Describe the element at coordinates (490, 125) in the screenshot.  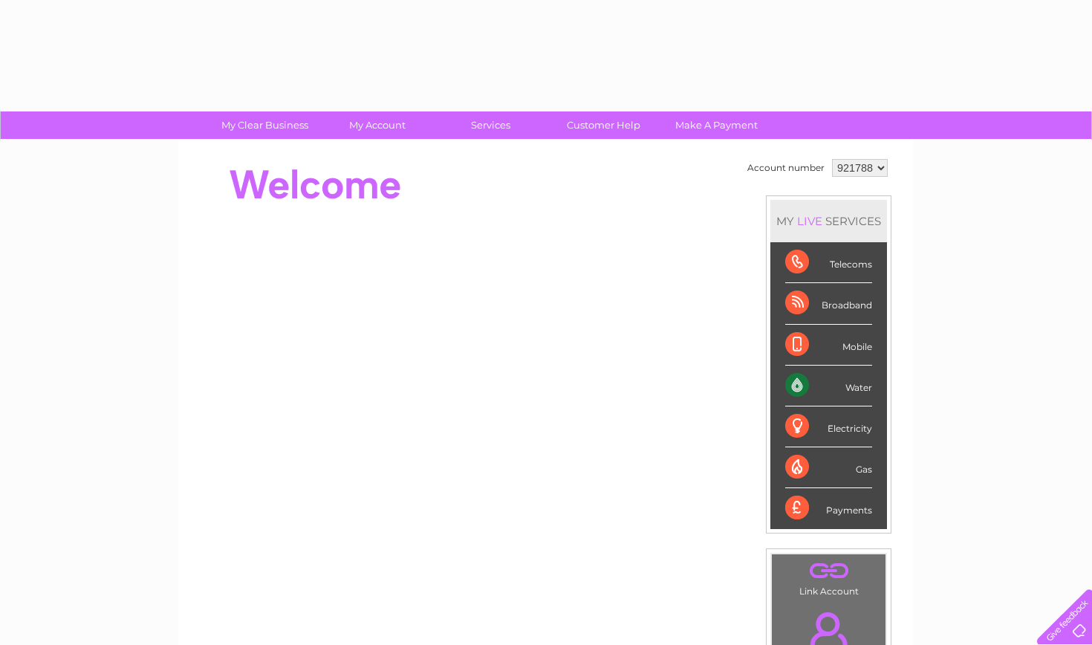
I see `a: Services` at that location.